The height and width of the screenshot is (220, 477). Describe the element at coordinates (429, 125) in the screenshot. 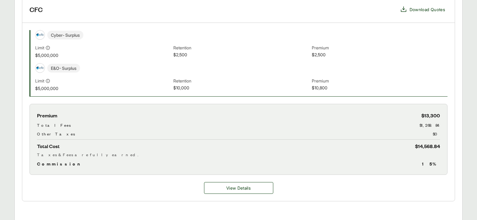

I see `span: $1,268.84` at that location.